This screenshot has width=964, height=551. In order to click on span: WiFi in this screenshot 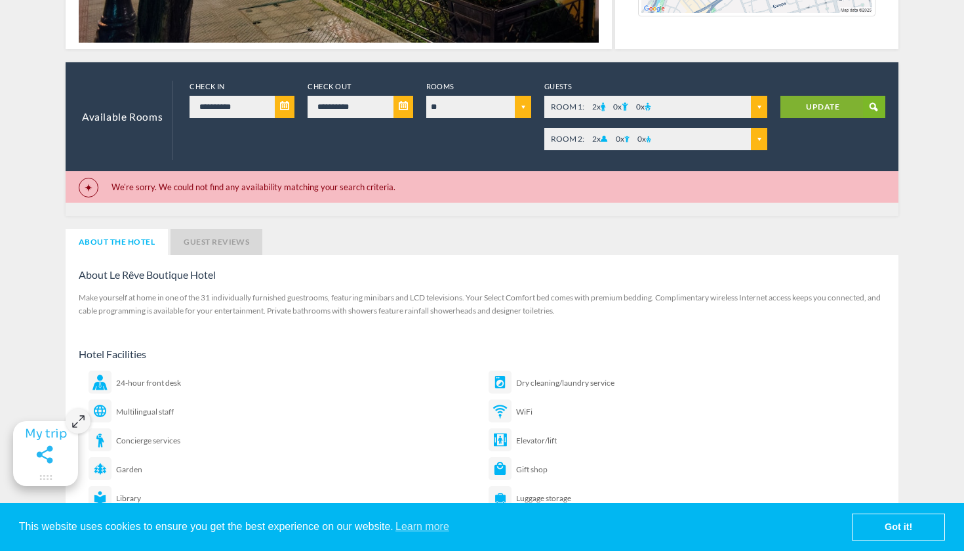, I will do `click(524, 411)`.